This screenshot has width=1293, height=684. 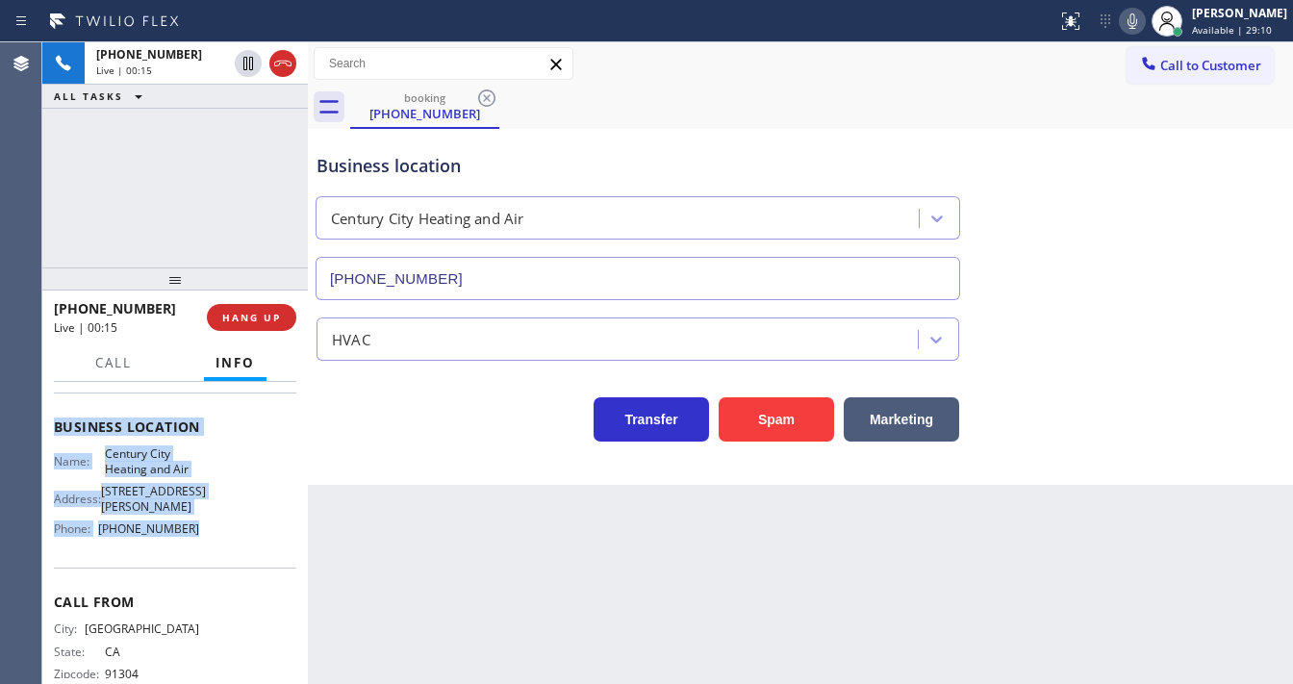 I want to click on button: Transfer, so click(x=651, y=420).